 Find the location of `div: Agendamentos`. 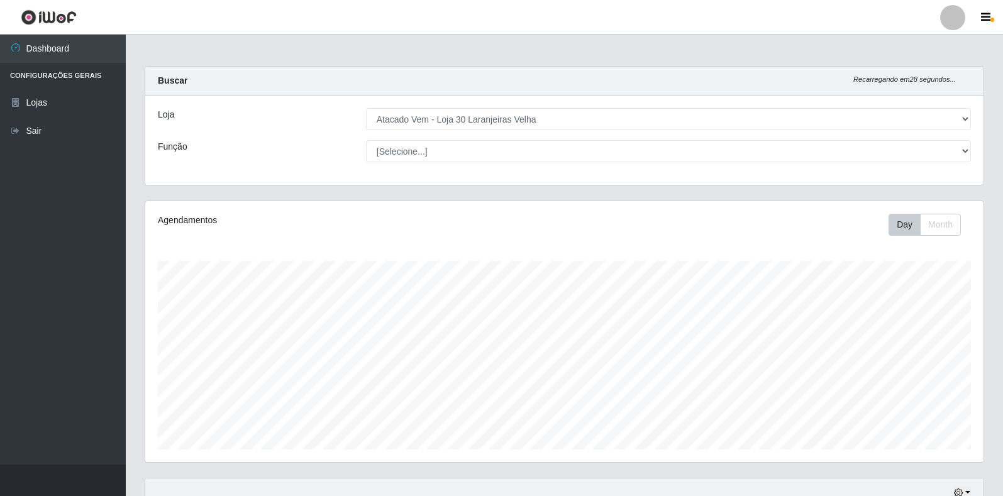

div: Agendamentos is located at coordinates (321, 220).